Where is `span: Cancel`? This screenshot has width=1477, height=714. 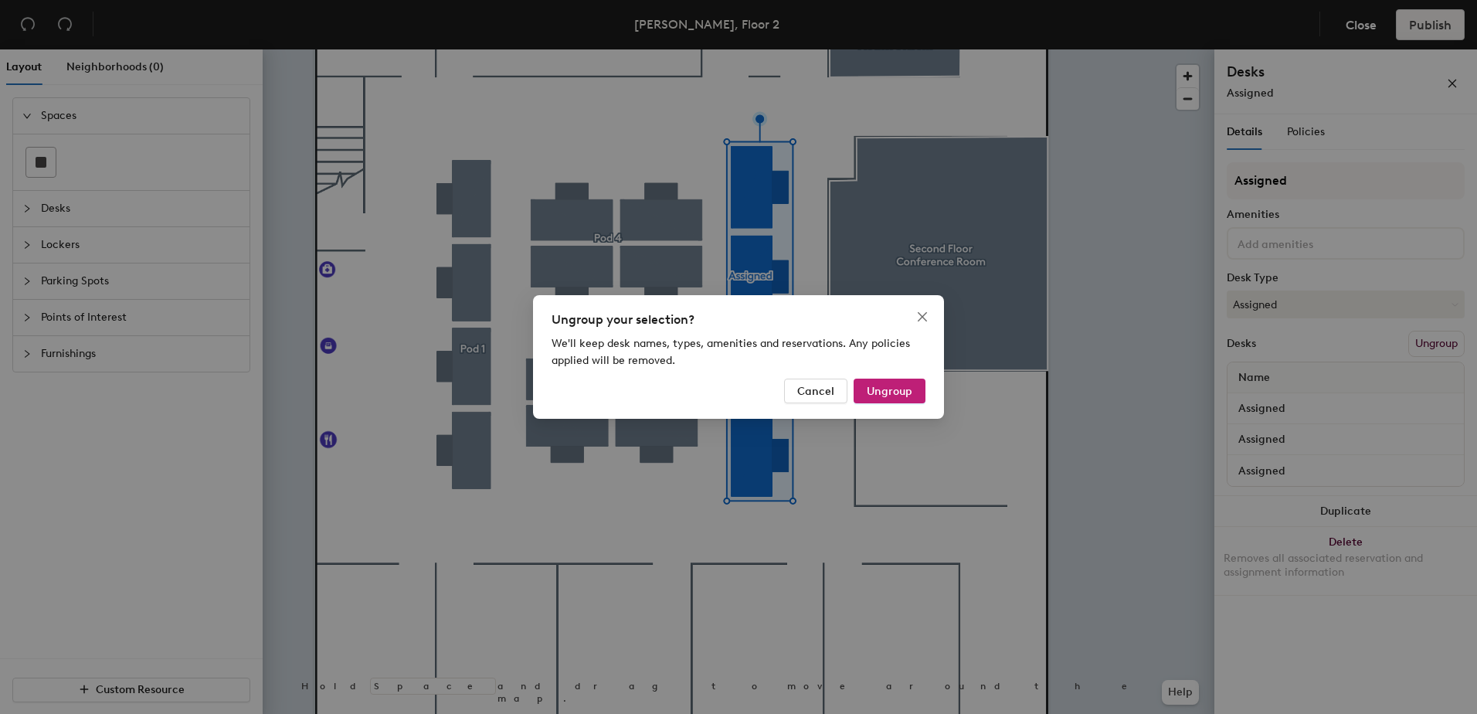 span: Cancel is located at coordinates (816, 391).